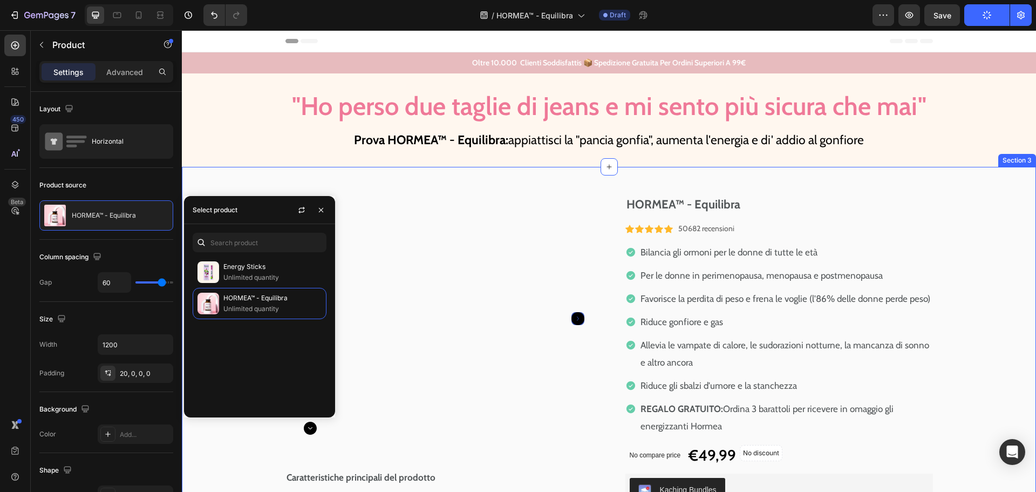 The image size is (1036, 492). Describe the element at coordinates (597, 174) in the screenshot. I see `h2: HORMEA™ - Equilibra` at that location.